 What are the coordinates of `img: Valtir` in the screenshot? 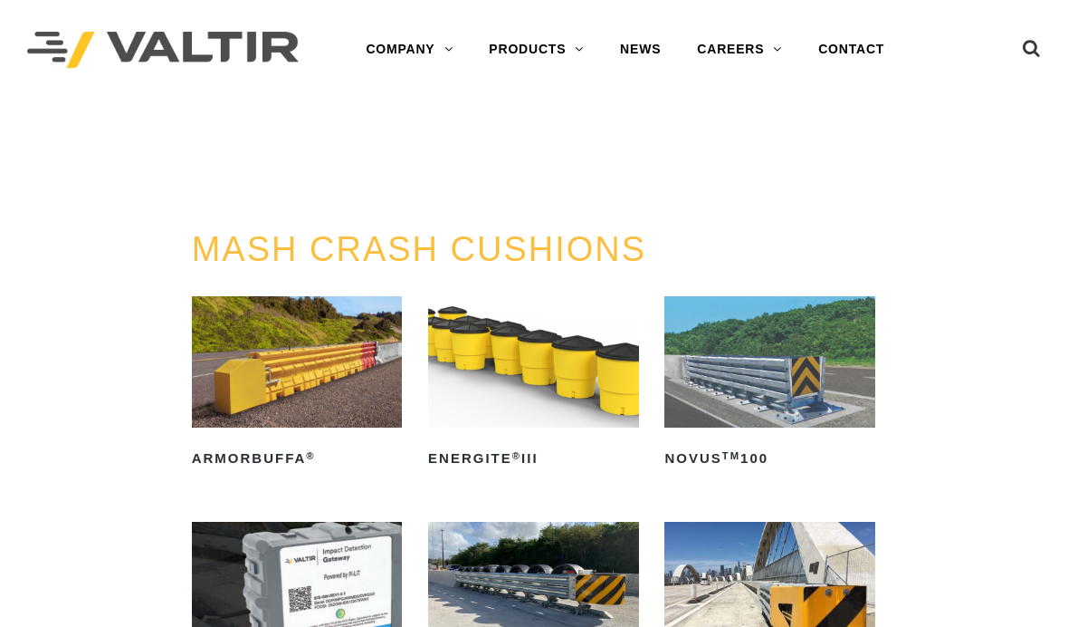 It's located at (163, 50).